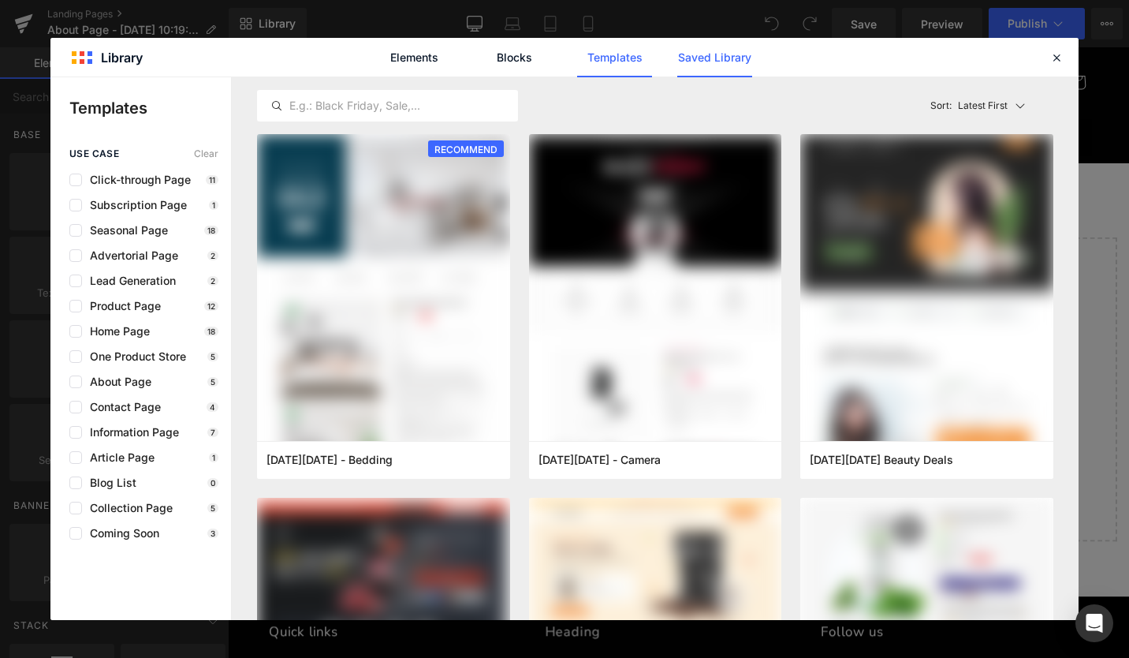  What do you see at coordinates (414, 58) in the screenshot?
I see `a: Elements` at bounding box center [414, 58].